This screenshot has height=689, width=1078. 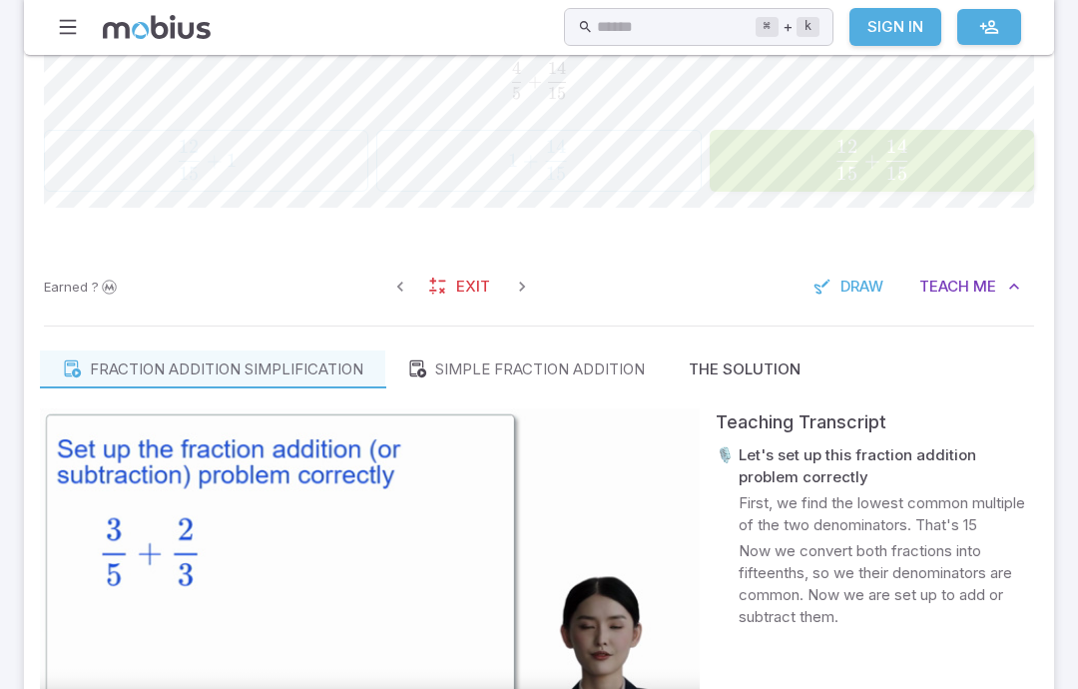 What do you see at coordinates (895, 27) in the screenshot?
I see `a: Sign In` at bounding box center [895, 27].